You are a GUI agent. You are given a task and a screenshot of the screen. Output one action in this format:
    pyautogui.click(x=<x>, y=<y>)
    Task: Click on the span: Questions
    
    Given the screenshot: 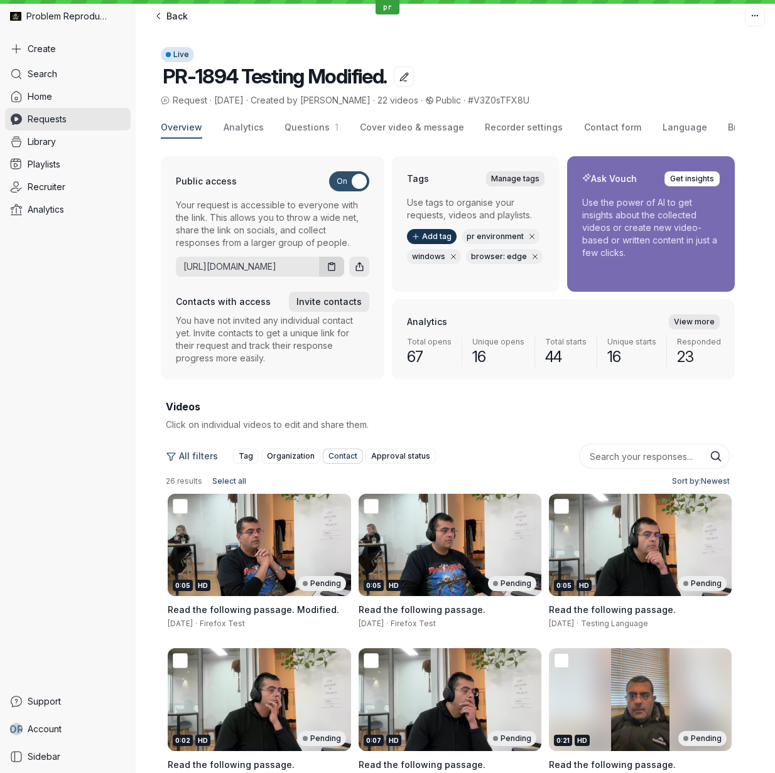 What is the action you would take?
    pyautogui.click(x=307, y=127)
    